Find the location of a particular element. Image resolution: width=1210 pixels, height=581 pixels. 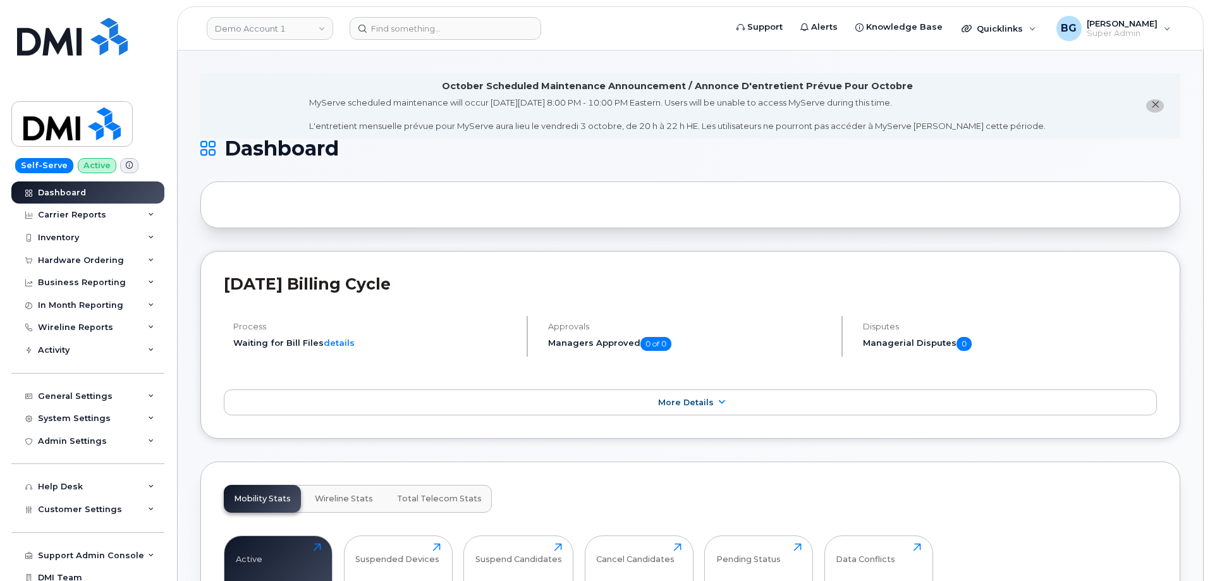

div: October Scheduled Maintenance Announcement / Annonce D'entretient Prévue Pour Octobre is located at coordinates (677, 86).